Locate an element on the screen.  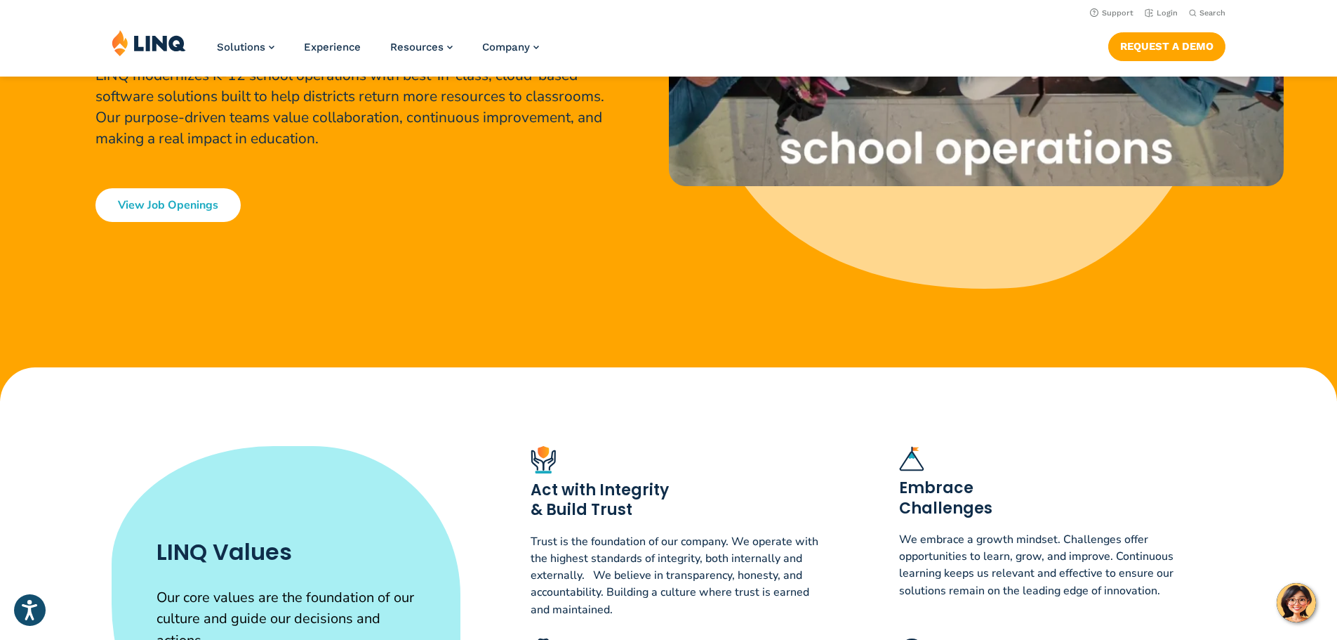
a: Experience is located at coordinates (332, 47).